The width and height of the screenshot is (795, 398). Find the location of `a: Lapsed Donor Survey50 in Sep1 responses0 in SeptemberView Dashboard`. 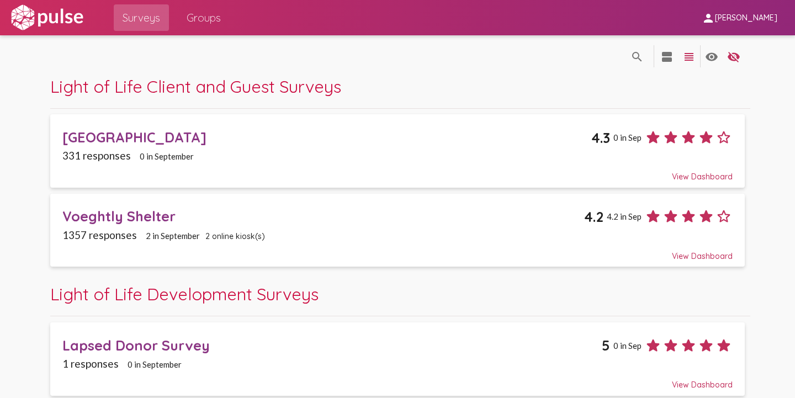

a: Lapsed Donor Survey50 in Sep1 responses0 in SeptemberView Dashboard is located at coordinates (397, 359).